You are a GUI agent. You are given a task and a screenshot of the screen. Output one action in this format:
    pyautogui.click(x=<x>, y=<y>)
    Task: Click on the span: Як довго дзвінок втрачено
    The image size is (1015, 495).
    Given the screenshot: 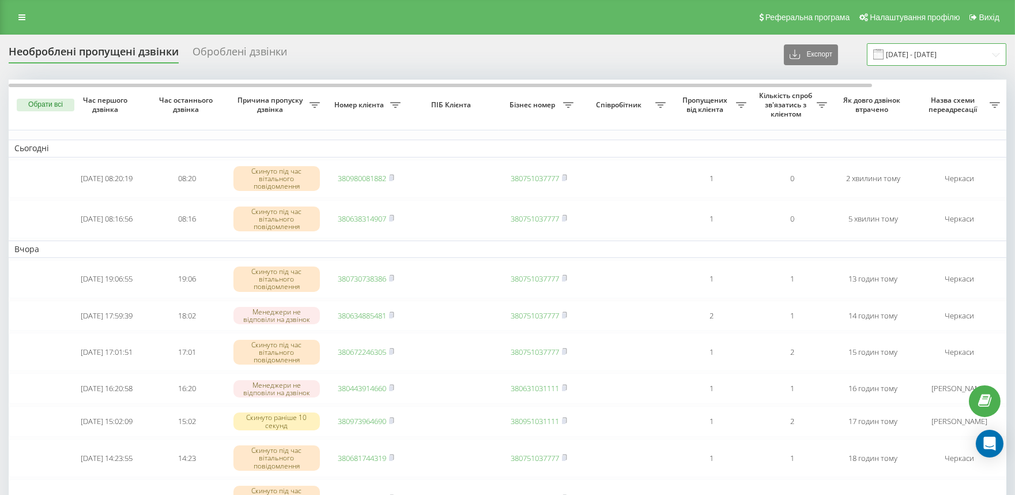 What is the action you would take?
    pyautogui.click(x=873, y=104)
    